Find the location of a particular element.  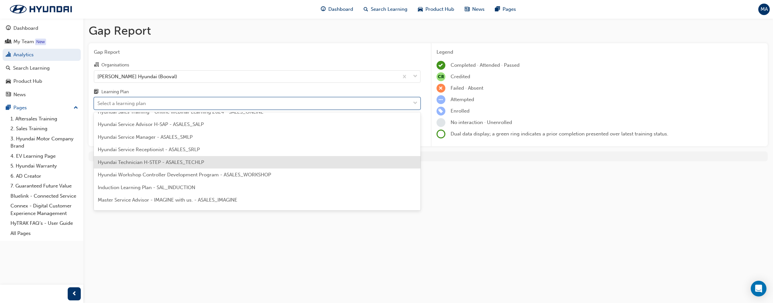

span: Master Service Advisor - IMAGINE with us. - ASALES_IMAGINE is located at coordinates (167, 200).